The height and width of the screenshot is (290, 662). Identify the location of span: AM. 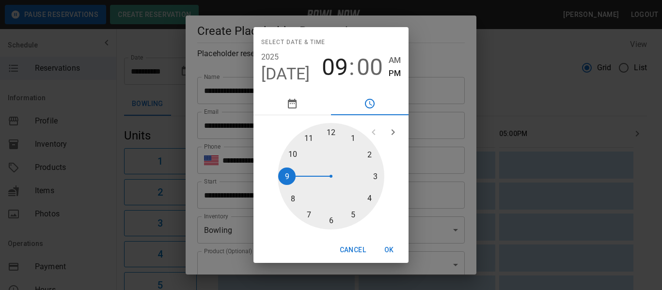
(394, 60).